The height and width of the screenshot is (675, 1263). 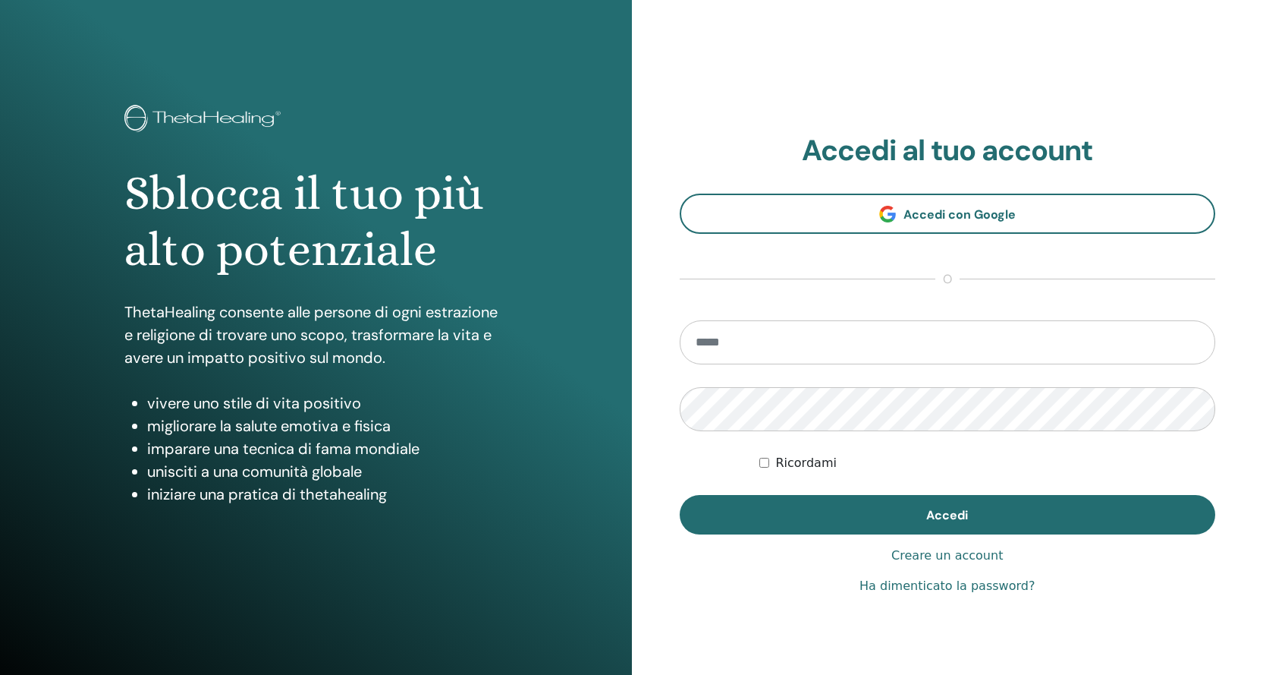 I want to click on li: imparare una tecnica di fama mondiale, so click(x=327, y=448).